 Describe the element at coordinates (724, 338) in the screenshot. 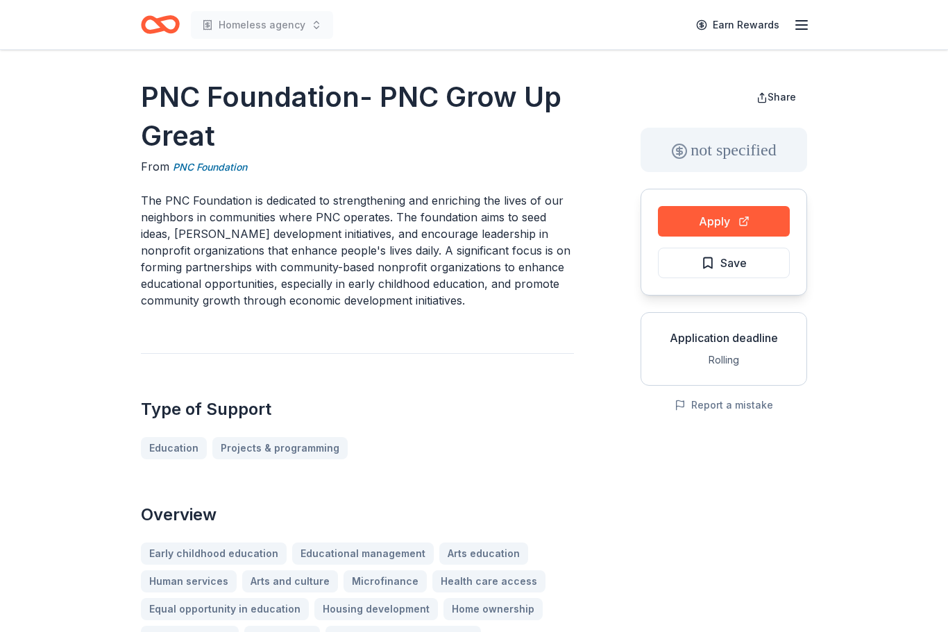

I see `div: Application deadline` at that location.